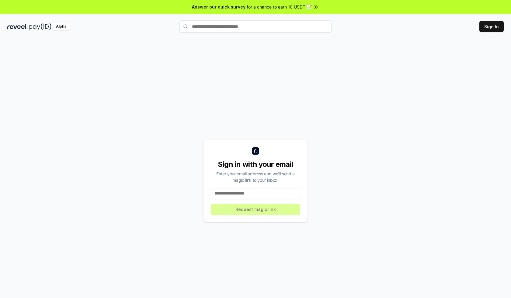 Image resolution: width=511 pixels, height=298 pixels. What do you see at coordinates (255, 151) in the screenshot?
I see `img: logo_small` at bounding box center [255, 151].